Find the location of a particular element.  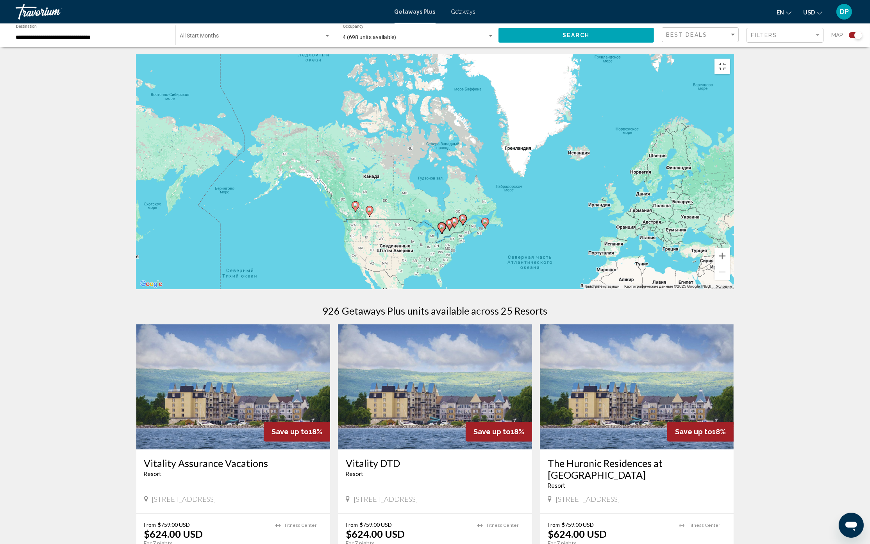

h3: Vitality DTD is located at coordinates (435, 463).